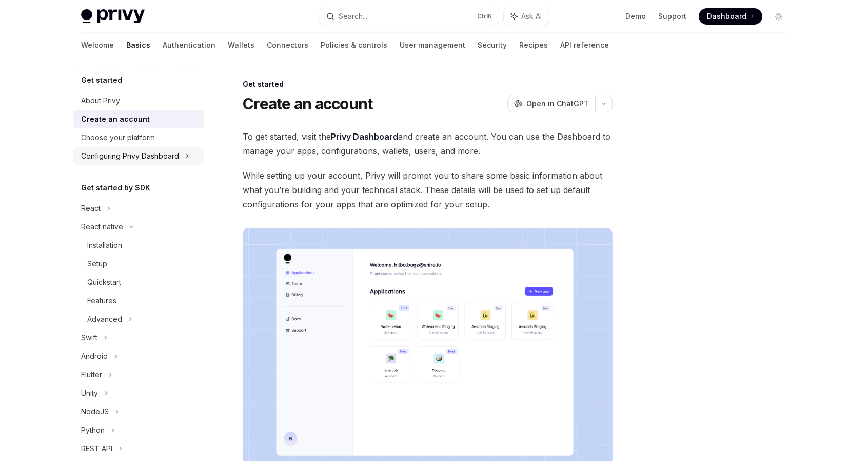  I want to click on a: Demo, so click(636, 16).